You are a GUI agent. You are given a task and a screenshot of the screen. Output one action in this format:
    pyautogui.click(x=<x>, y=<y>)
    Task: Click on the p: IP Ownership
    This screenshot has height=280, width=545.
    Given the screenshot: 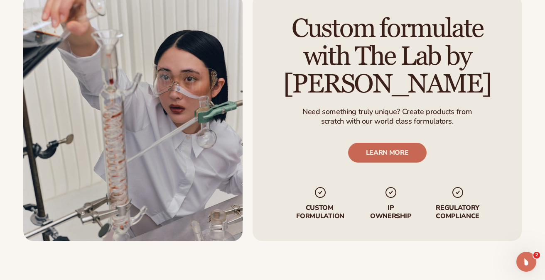 What is the action you would take?
    pyautogui.click(x=390, y=213)
    